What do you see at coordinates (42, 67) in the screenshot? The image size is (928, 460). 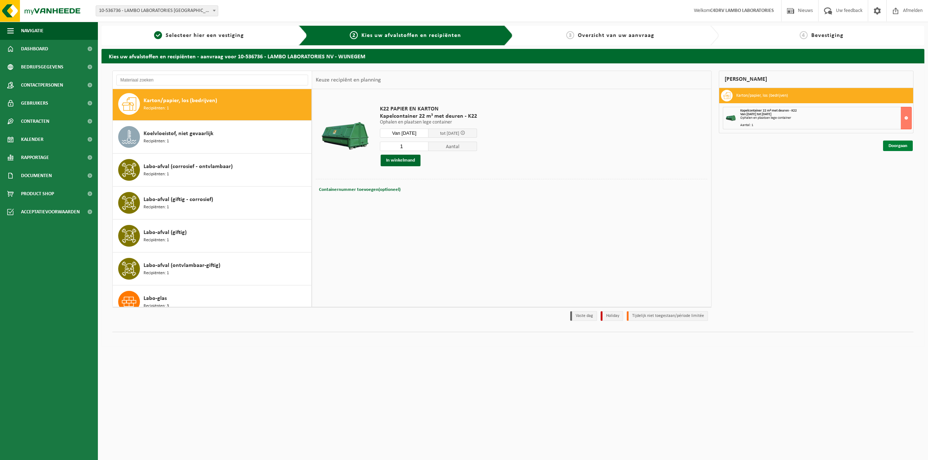 I see `span: Bedrijfsgegevens` at bounding box center [42, 67].